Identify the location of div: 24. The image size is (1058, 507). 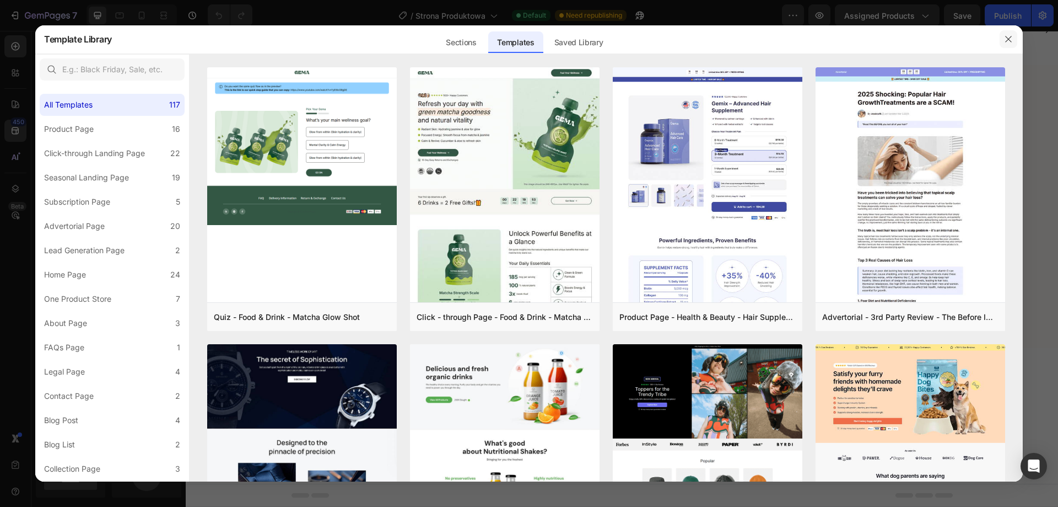
(175, 275).